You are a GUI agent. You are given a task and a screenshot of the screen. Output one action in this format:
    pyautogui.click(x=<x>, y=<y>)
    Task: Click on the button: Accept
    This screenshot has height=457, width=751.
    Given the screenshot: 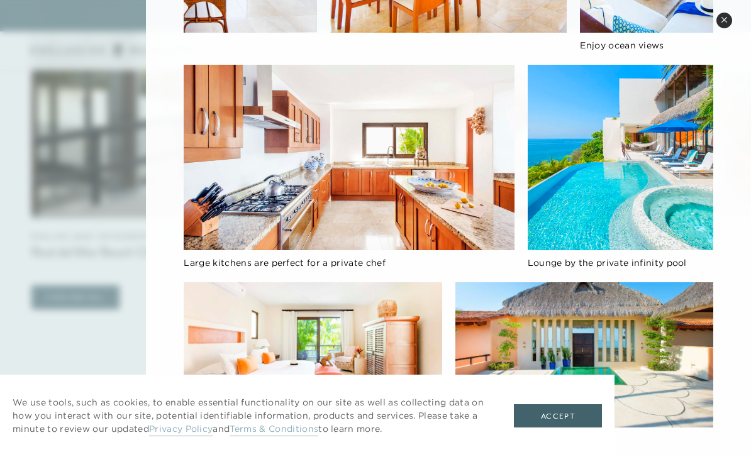 What is the action you would take?
    pyautogui.click(x=558, y=416)
    